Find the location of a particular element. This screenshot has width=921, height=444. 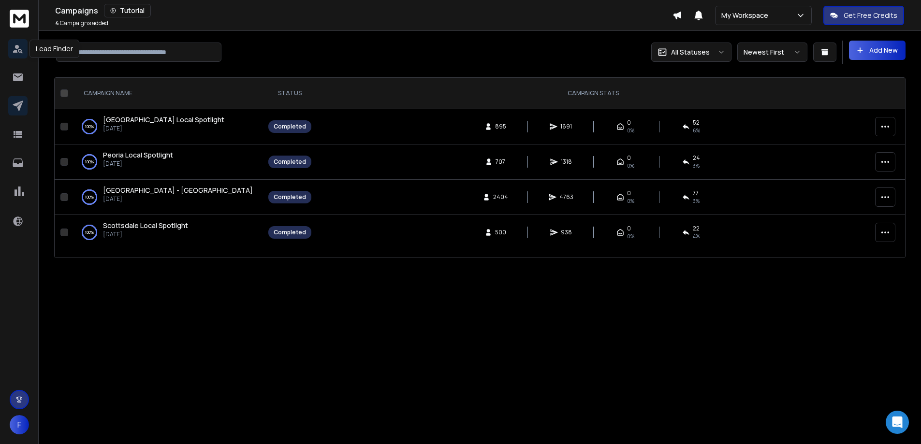

span: 1318 is located at coordinates (566, 162).